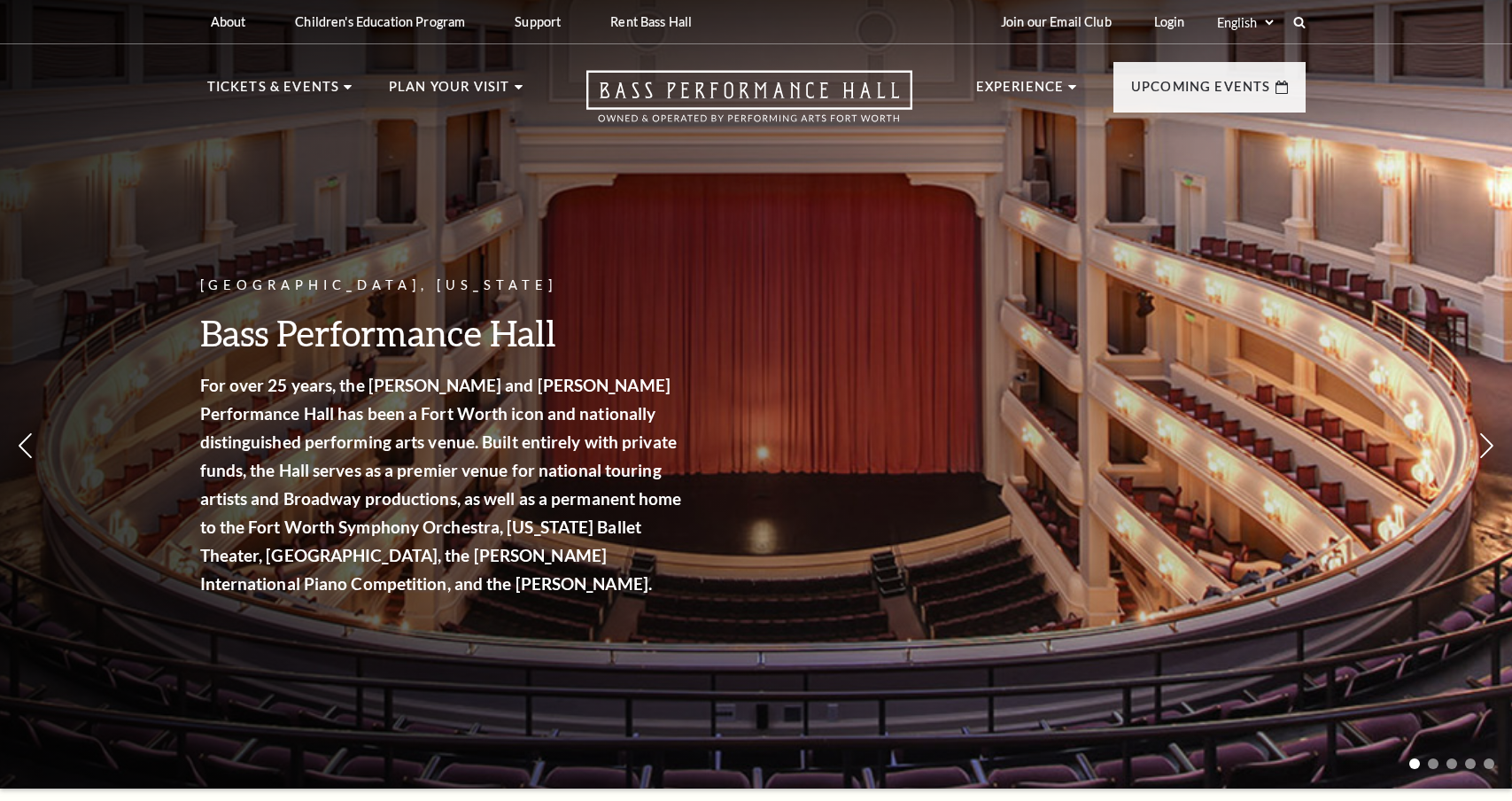  Describe the element at coordinates (1021, 92) in the screenshot. I see `p: Experience` at that location.